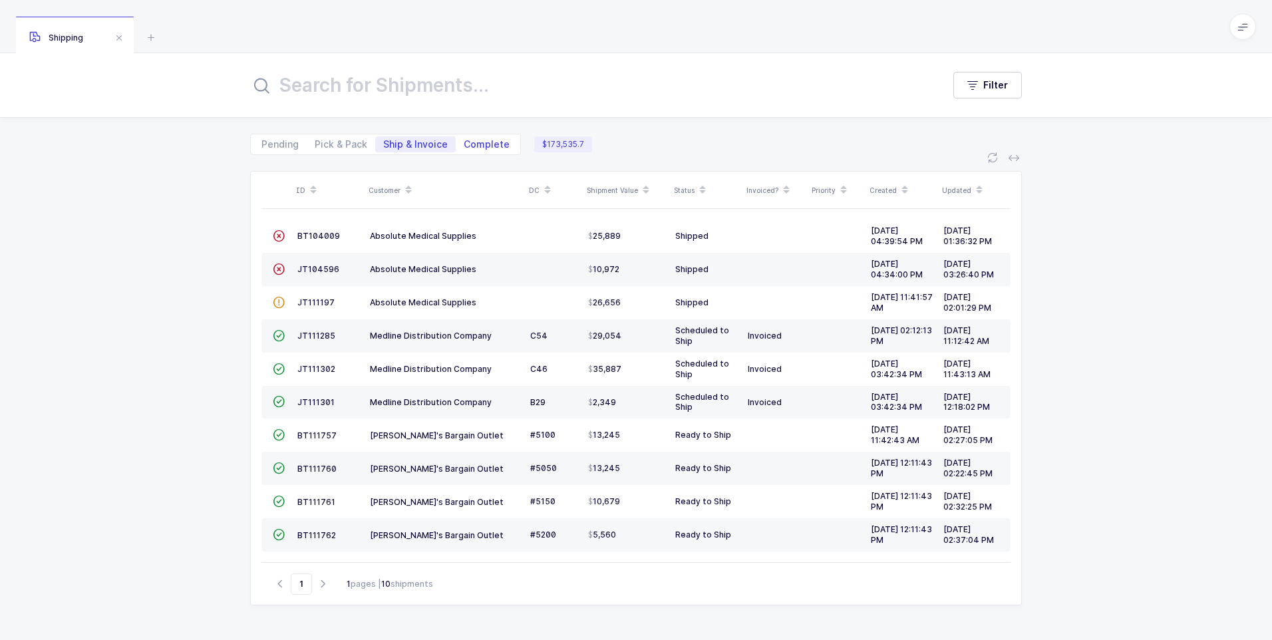 This screenshot has height=640, width=1272. Describe the element at coordinates (604, 303) in the screenshot. I see `span: 26,656` at that location.